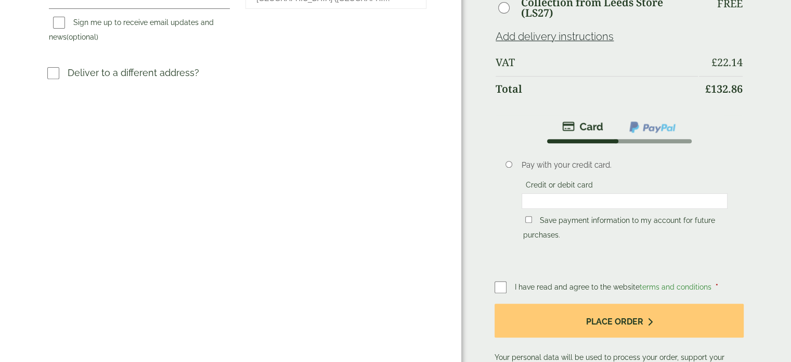  I want to click on img: stripe.png, so click(583, 126).